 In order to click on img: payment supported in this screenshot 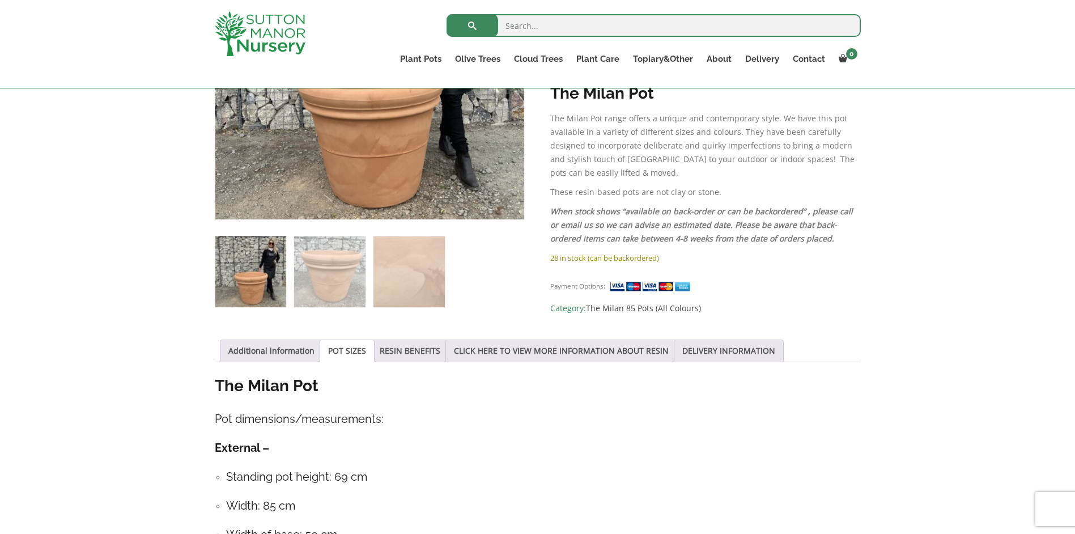, I will do `click(651, 286)`.